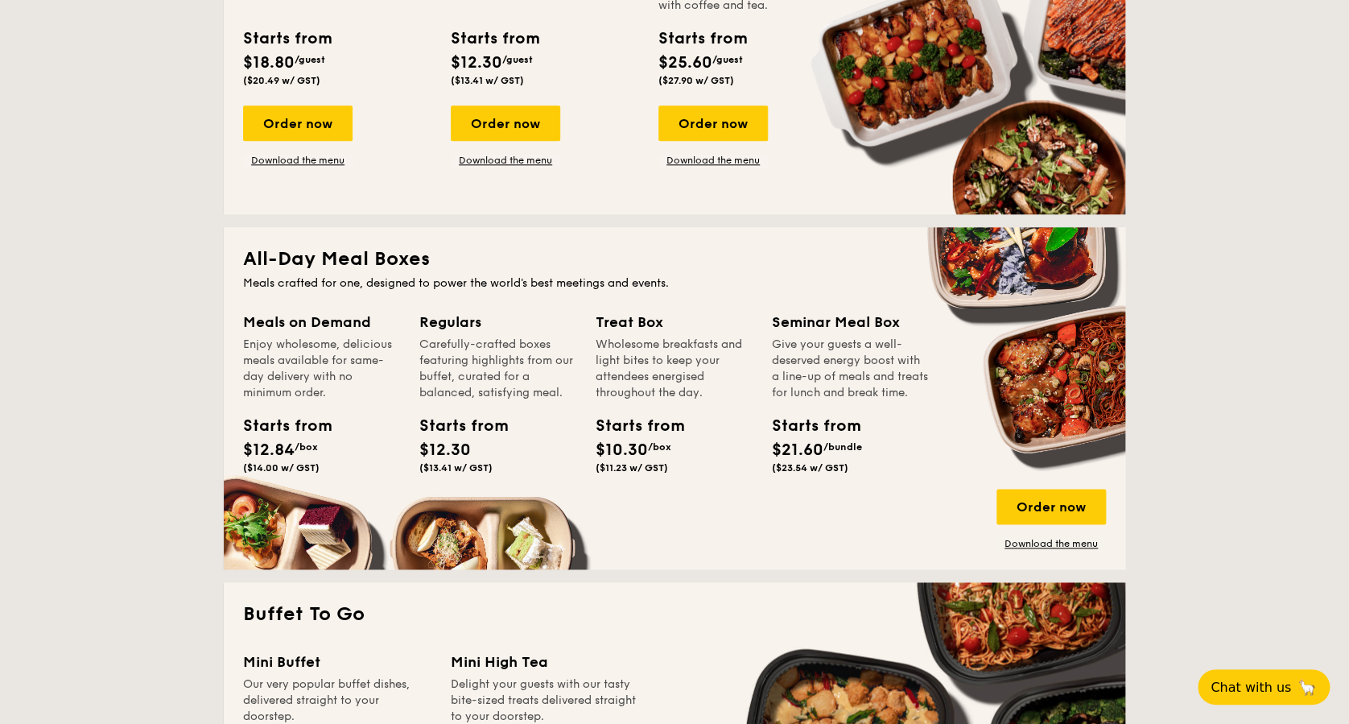  What do you see at coordinates (685, 63) in the screenshot?
I see `span: $25.60` at bounding box center [685, 63].